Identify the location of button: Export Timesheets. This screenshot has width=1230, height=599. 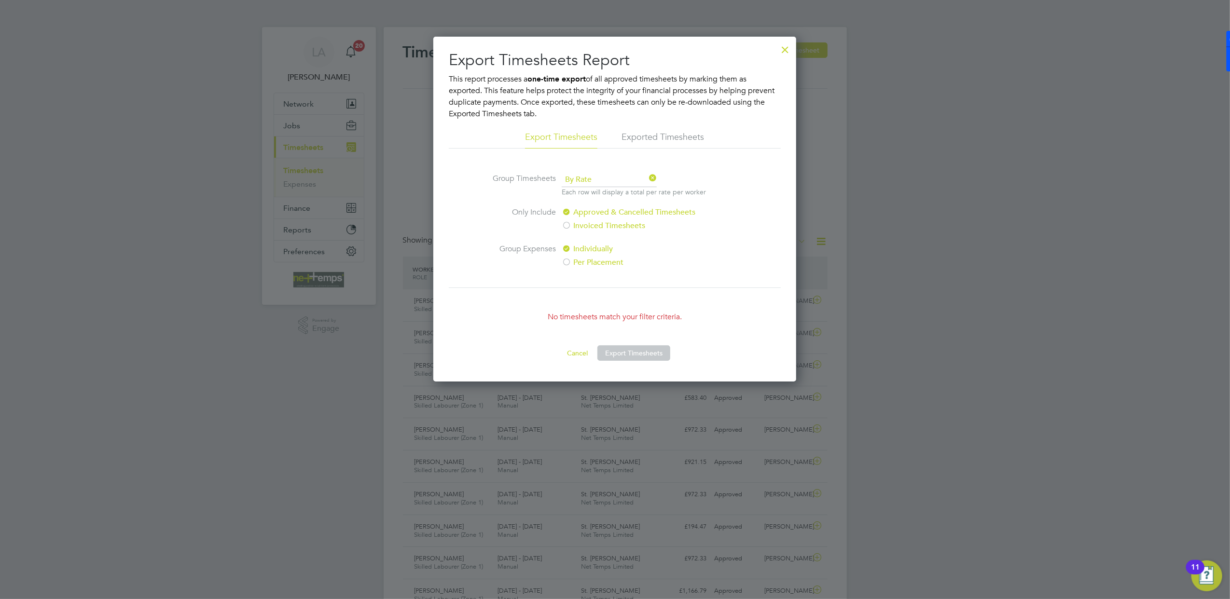
(634, 353).